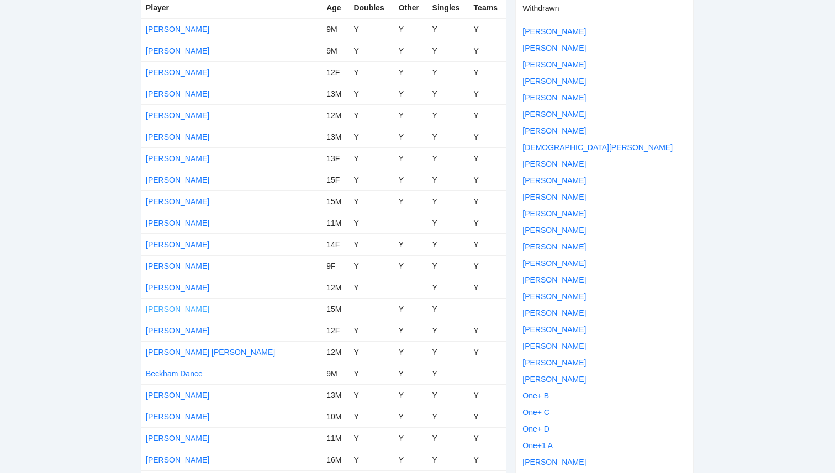  I want to click on td: 15M, so click(335, 201).